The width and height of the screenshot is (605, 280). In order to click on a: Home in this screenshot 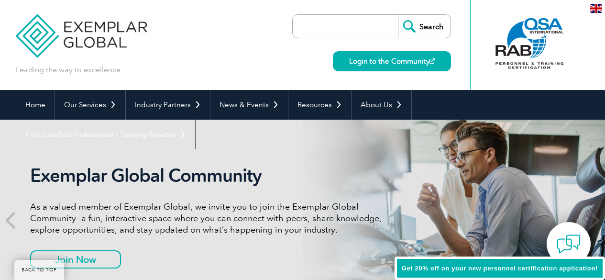, I will do `click(35, 105)`.